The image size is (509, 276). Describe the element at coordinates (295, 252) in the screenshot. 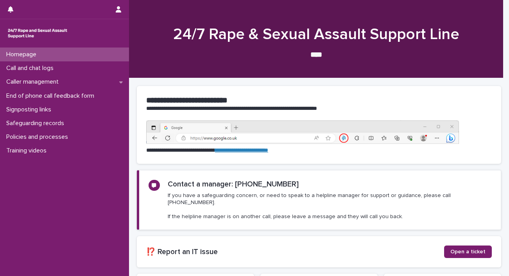

I see `h2: ⁉️ Report an IT issue` at that location.